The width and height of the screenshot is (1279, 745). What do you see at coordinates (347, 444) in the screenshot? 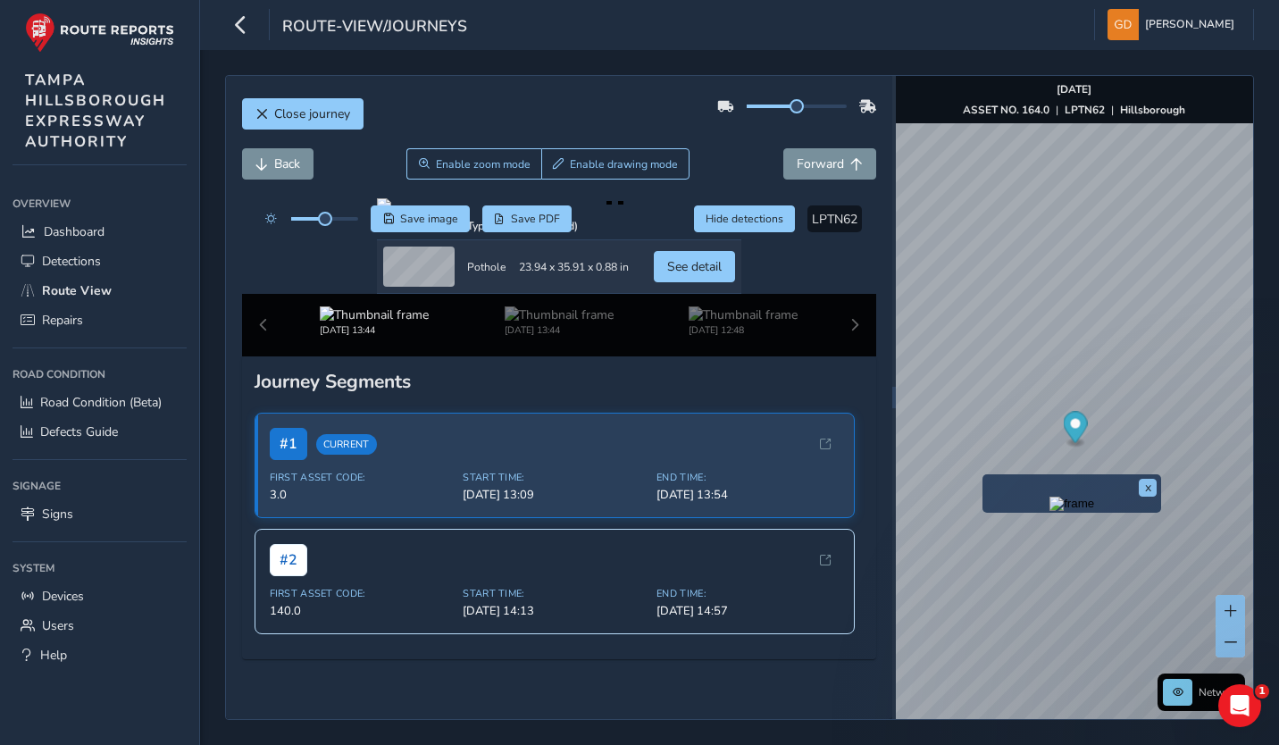
I see `span: Current` at bounding box center [347, 444].